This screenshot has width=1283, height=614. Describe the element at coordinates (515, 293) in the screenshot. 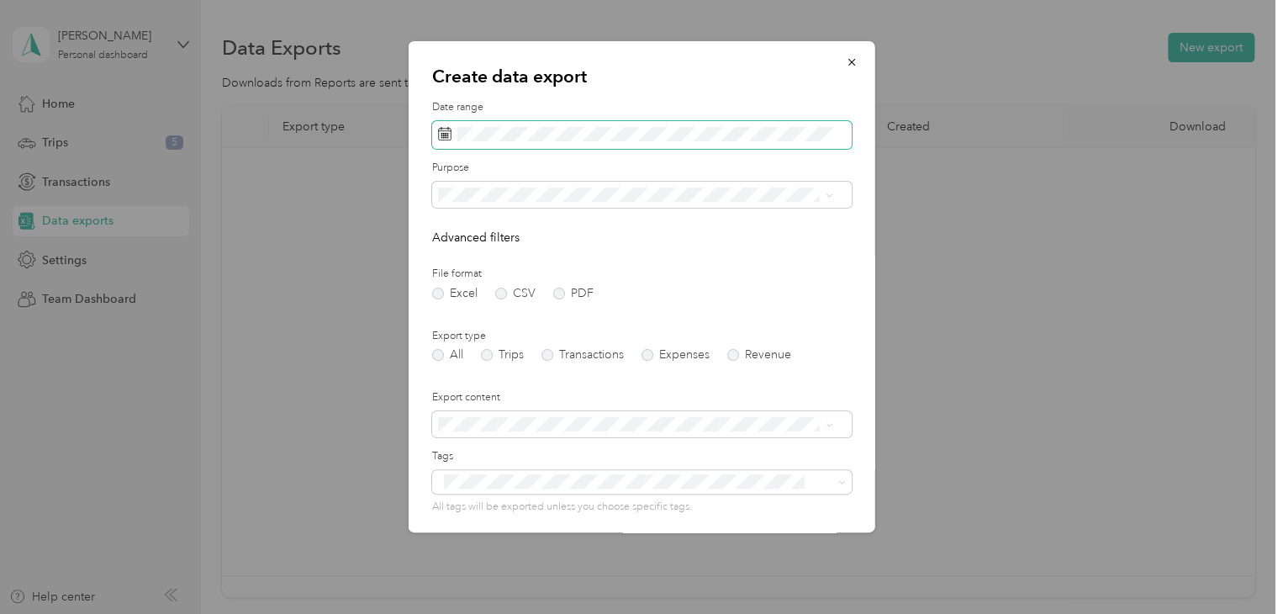

I see `label: CSV` at that location.